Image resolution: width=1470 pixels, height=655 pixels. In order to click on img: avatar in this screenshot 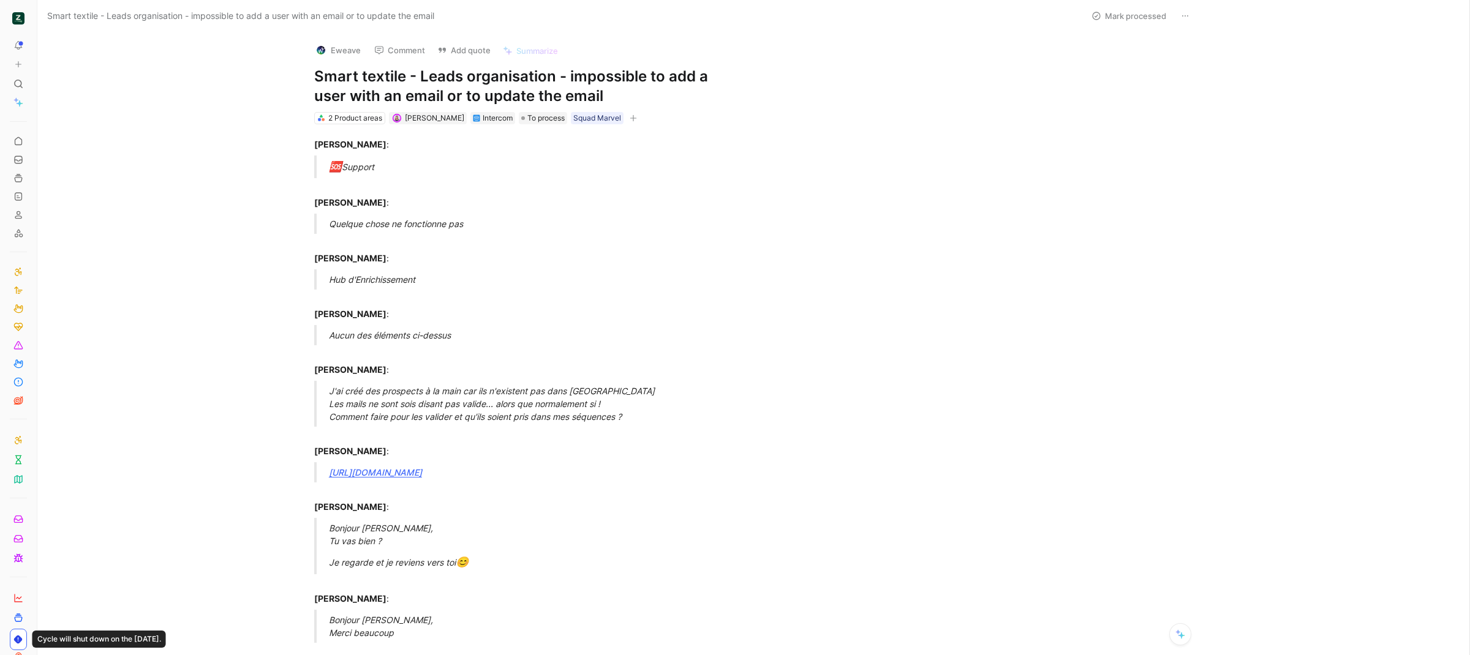, I will do `click(396, 118)`.